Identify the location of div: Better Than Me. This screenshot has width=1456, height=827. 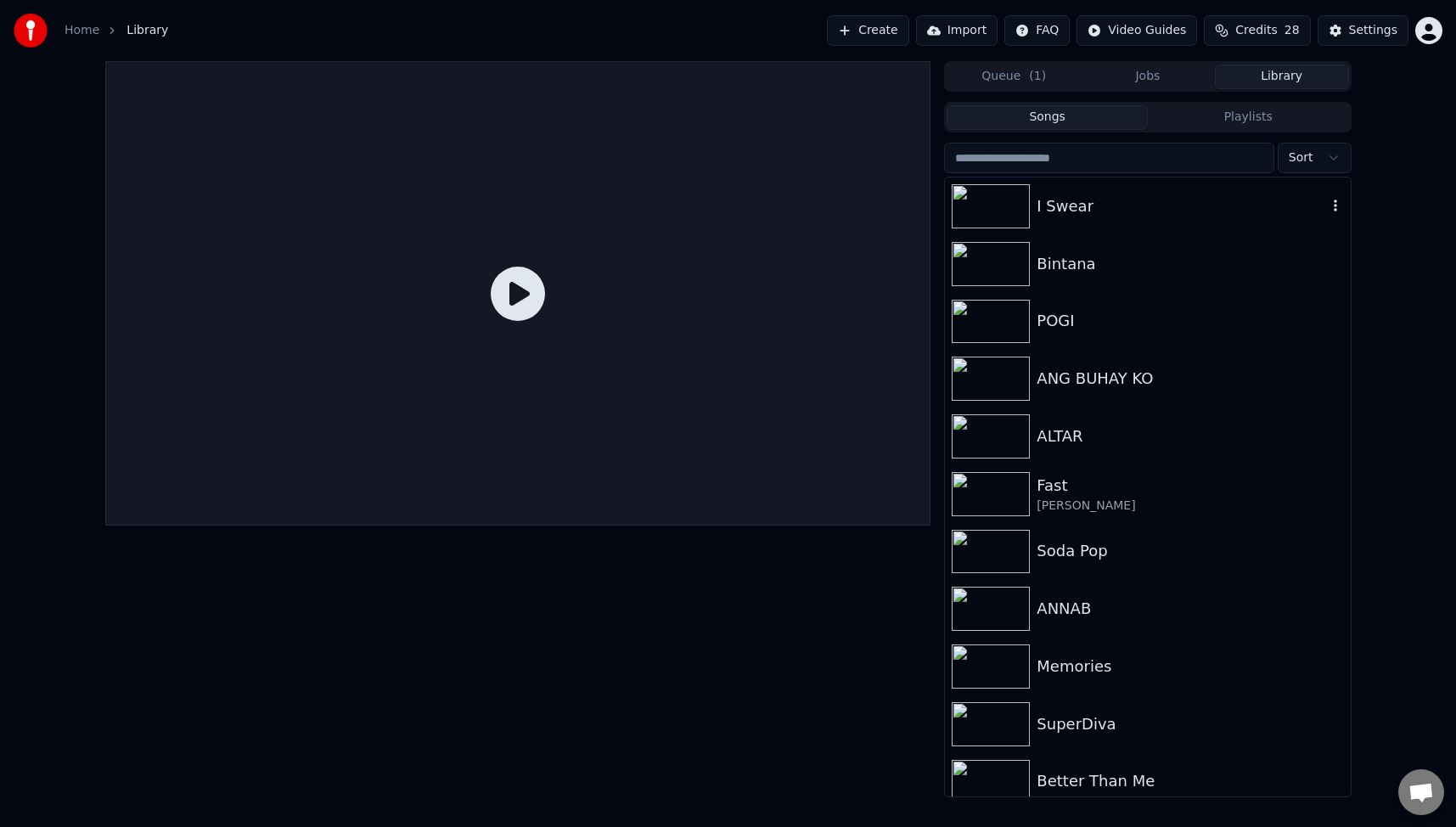
(1189, 781).